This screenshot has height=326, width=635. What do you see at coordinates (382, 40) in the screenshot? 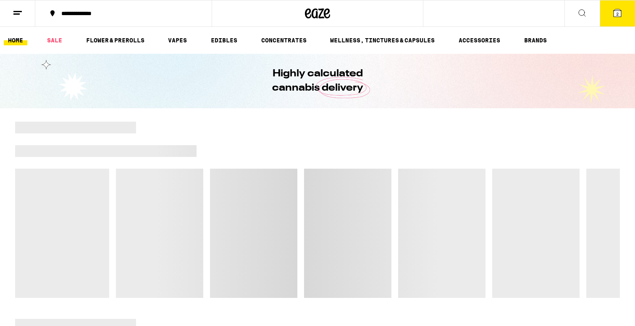
I see `a: WELLNESS, TINCTURES & CAPSULES` at bounding box center [382, 40].